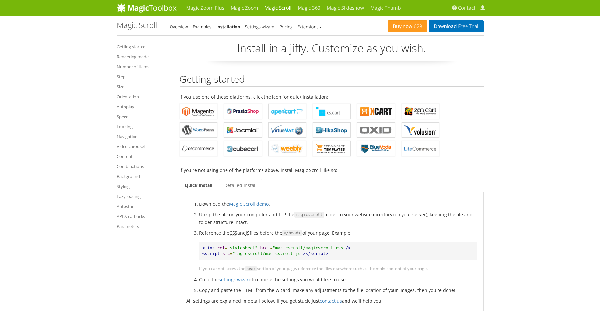 The width and height of the screenshot is (600, 311). Describe the element at coordinates (143, 97) in the screenshot. I see `a: Orientation` at that location.